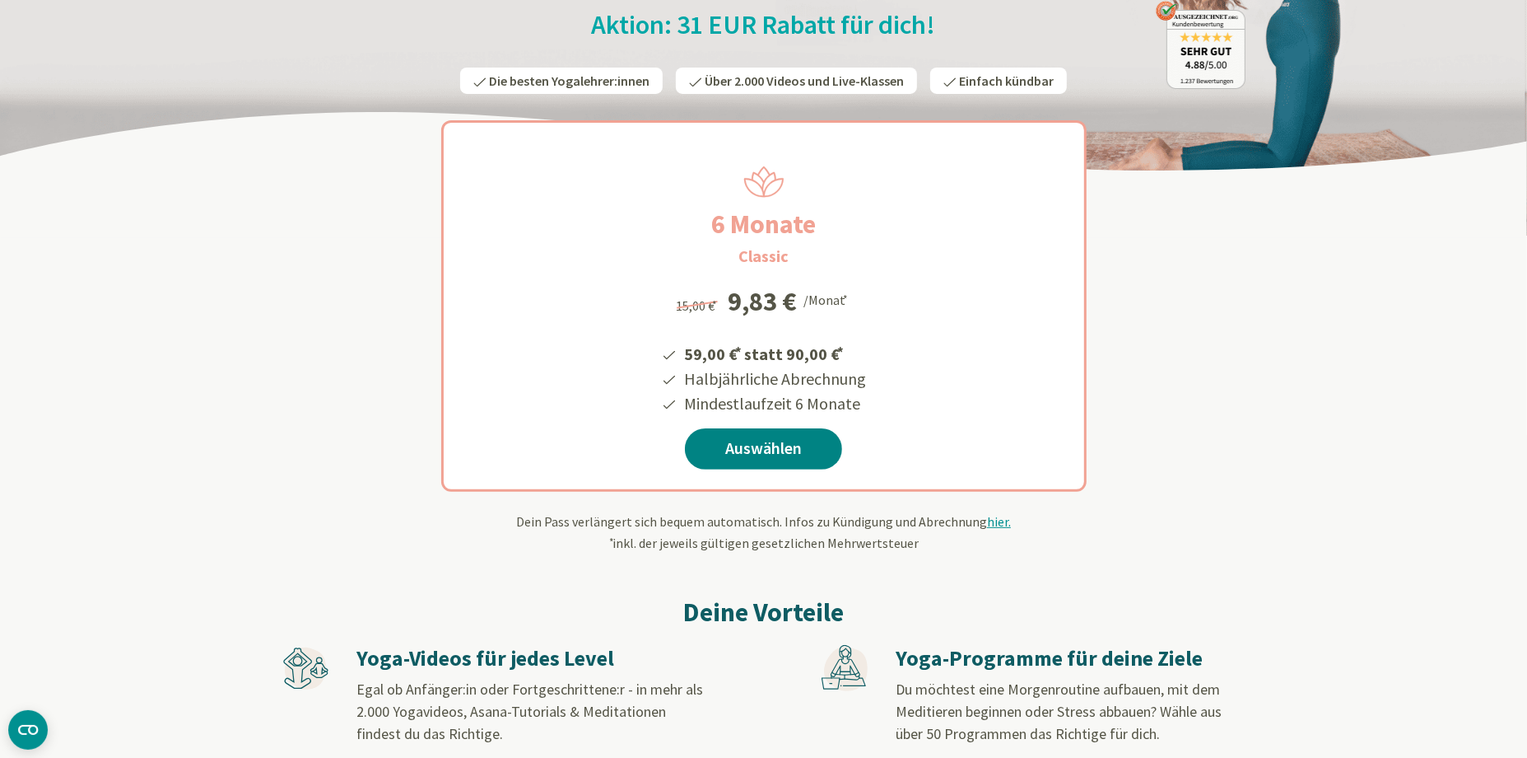 This screenshot has height=758, width=1527. I want to click on h2: Deine Vorteile, so click(764, 612).